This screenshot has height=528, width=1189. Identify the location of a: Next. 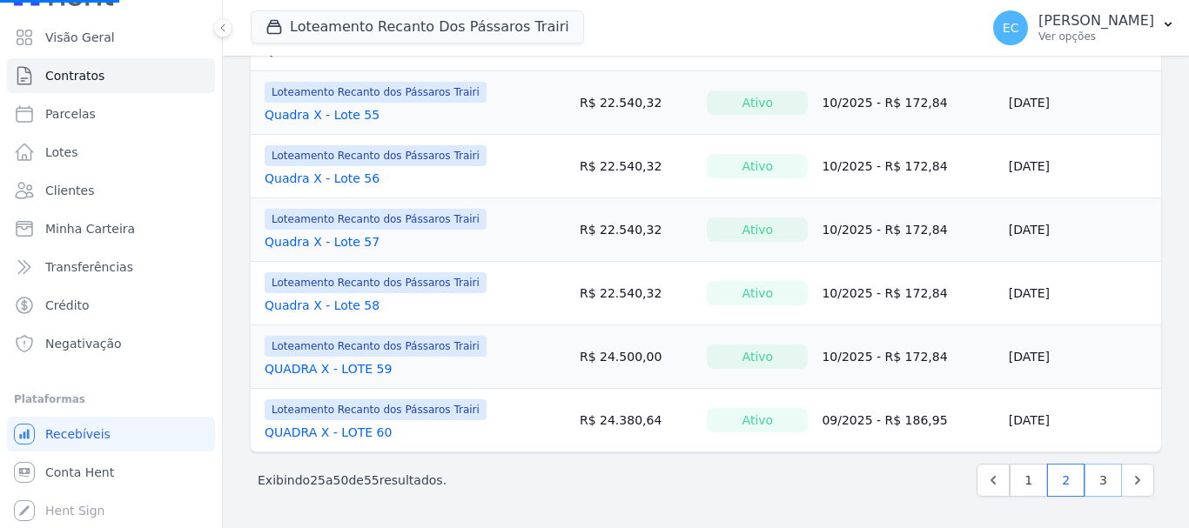
(1137, 480).